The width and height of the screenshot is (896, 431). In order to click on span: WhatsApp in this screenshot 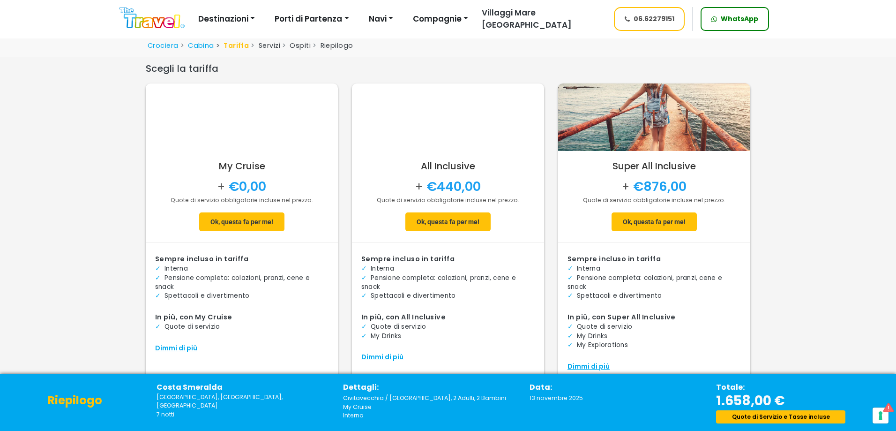, I will do `click(739, 19)`.